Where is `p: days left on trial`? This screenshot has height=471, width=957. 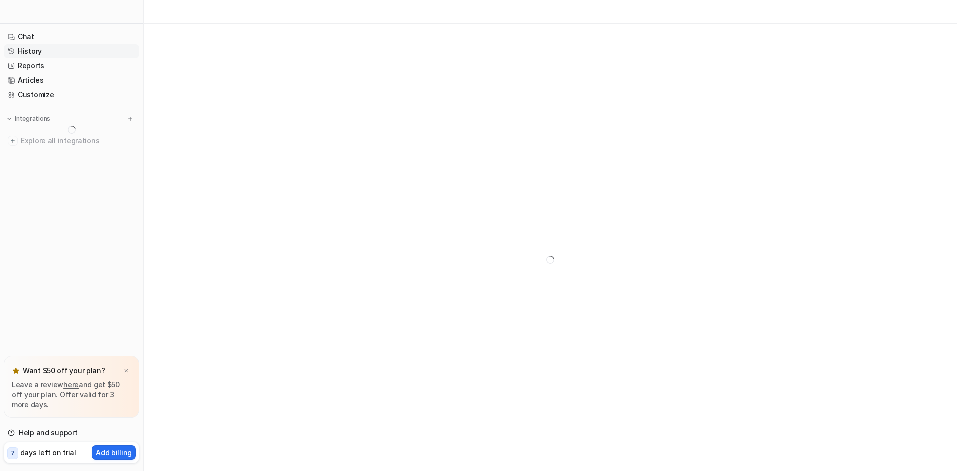 p: days left on trial is located at coordinates (48, 452).